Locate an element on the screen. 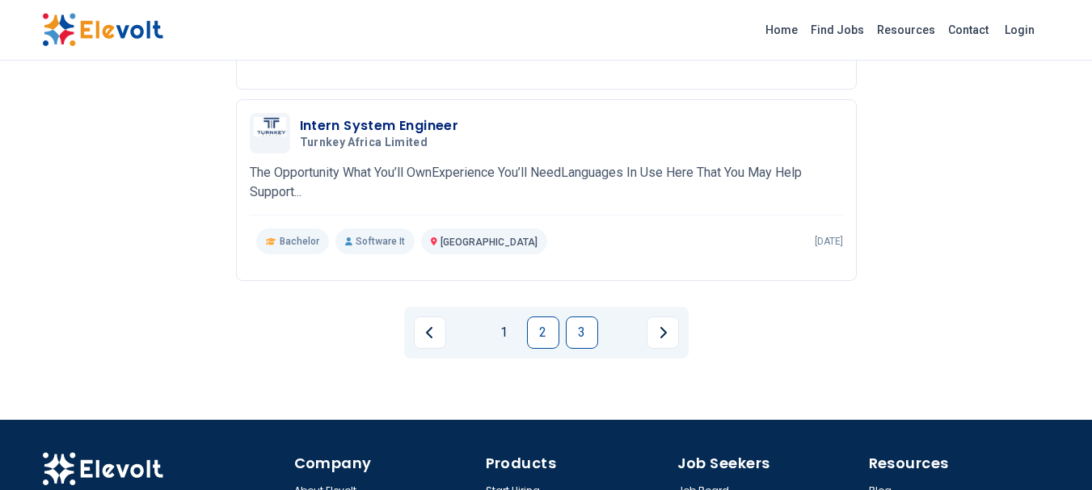 This screenshot has width=1092, height=490. h3: Intern System Engineer is located at coordinates (379, 126).